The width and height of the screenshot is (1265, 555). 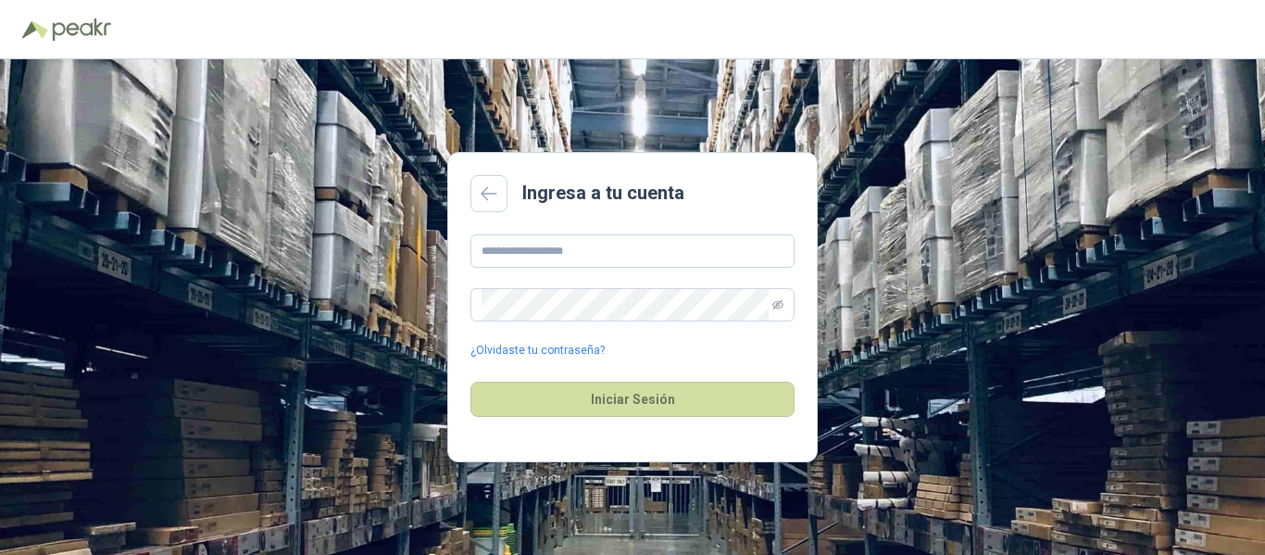 I want to click on button: Iniciar Sesión, so click(x=633, y=399).